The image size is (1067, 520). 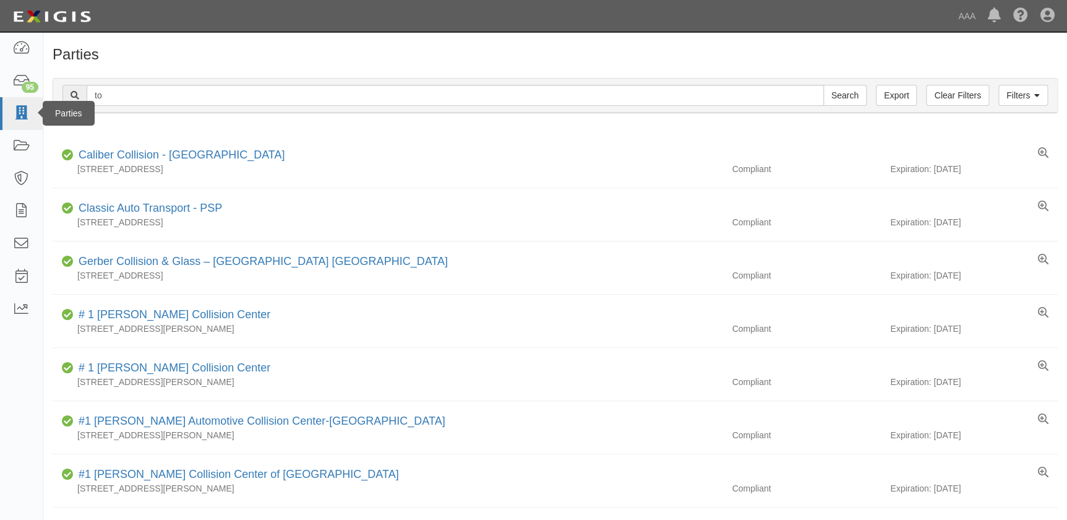 What do you see at coordinates (967, 16) in the screenshot?
I see `a: AAA` at bounding box center [967, 16].